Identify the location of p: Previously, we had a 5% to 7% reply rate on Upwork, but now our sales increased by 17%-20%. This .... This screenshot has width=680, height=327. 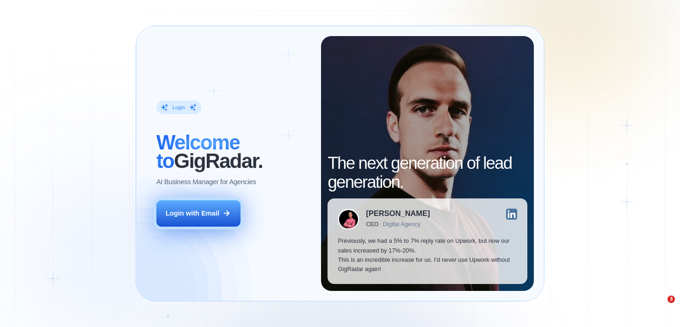
(427, 255).